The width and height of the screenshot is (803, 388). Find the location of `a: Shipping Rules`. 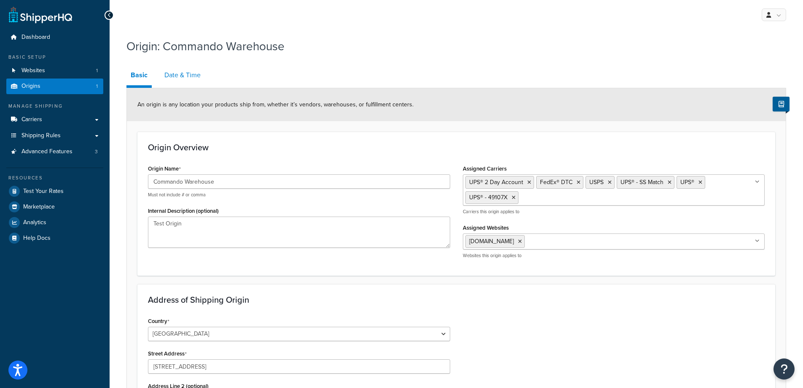

a: Shipping Rules is located at coordinates (55, 135).